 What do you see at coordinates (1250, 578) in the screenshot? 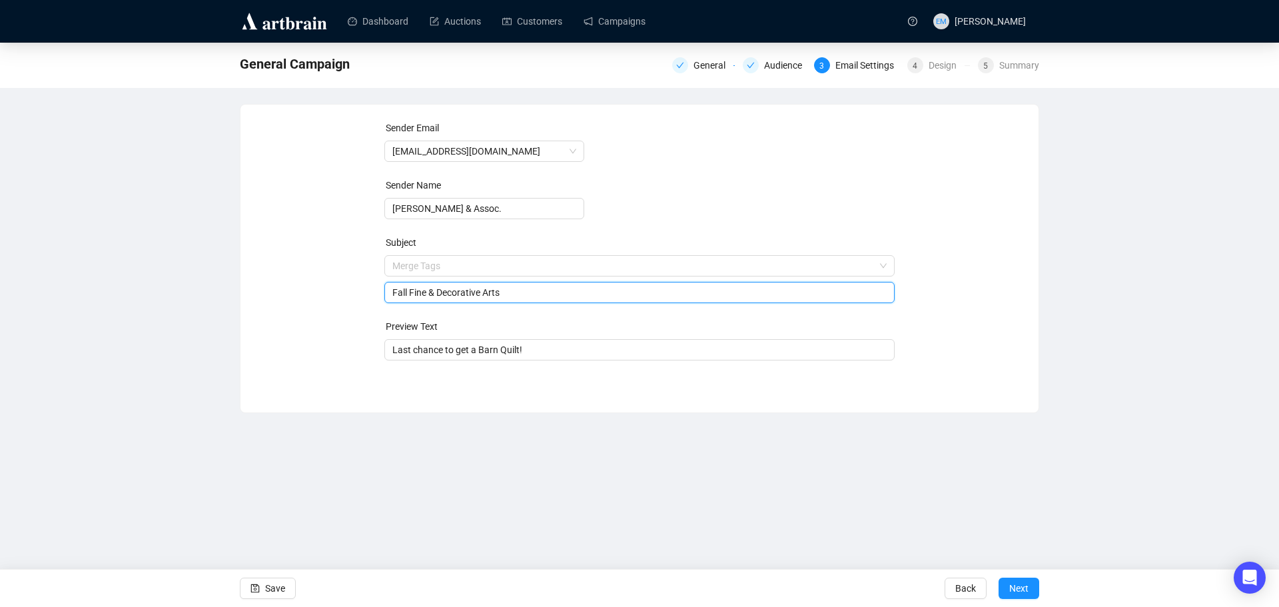
I see `div: Open Intercom Messenger` at bounding box center [1250, 578].